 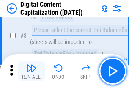 I want to click on button: Run All, so click(x=31, y=71).